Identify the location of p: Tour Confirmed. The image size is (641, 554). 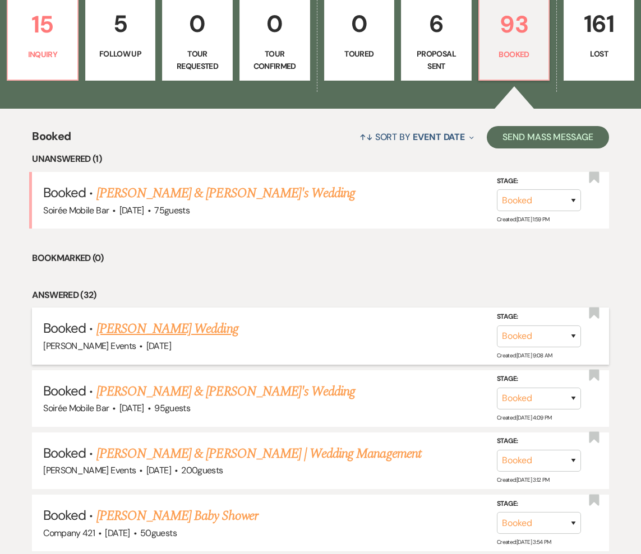
(275, 60).